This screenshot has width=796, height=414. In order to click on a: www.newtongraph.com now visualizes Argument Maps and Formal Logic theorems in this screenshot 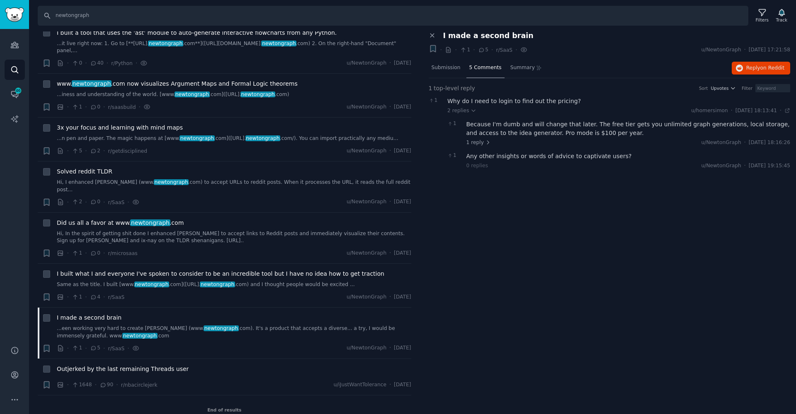, I will do `click(177, 84)`.